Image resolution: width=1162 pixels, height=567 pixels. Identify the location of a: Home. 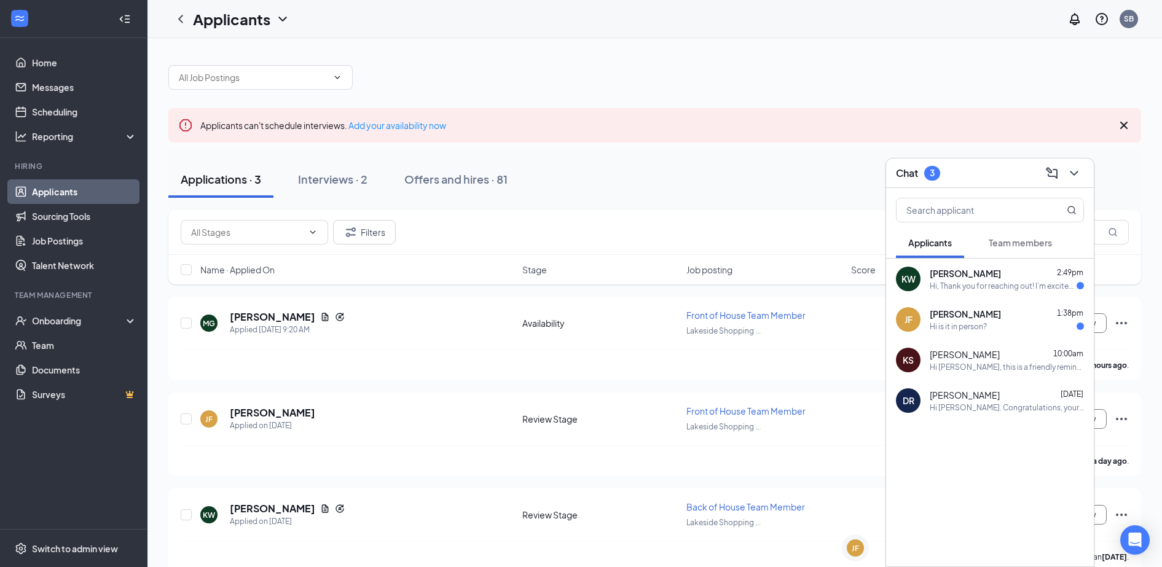
(84, 63).